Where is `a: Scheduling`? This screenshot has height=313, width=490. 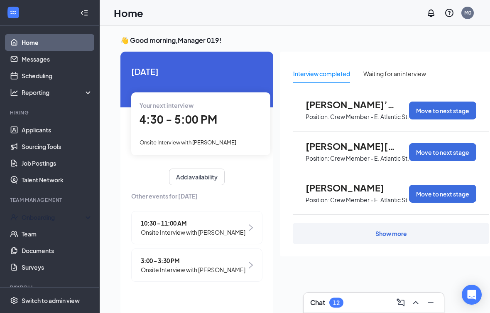
a: Scheduling is located at coordinates (57, 76).